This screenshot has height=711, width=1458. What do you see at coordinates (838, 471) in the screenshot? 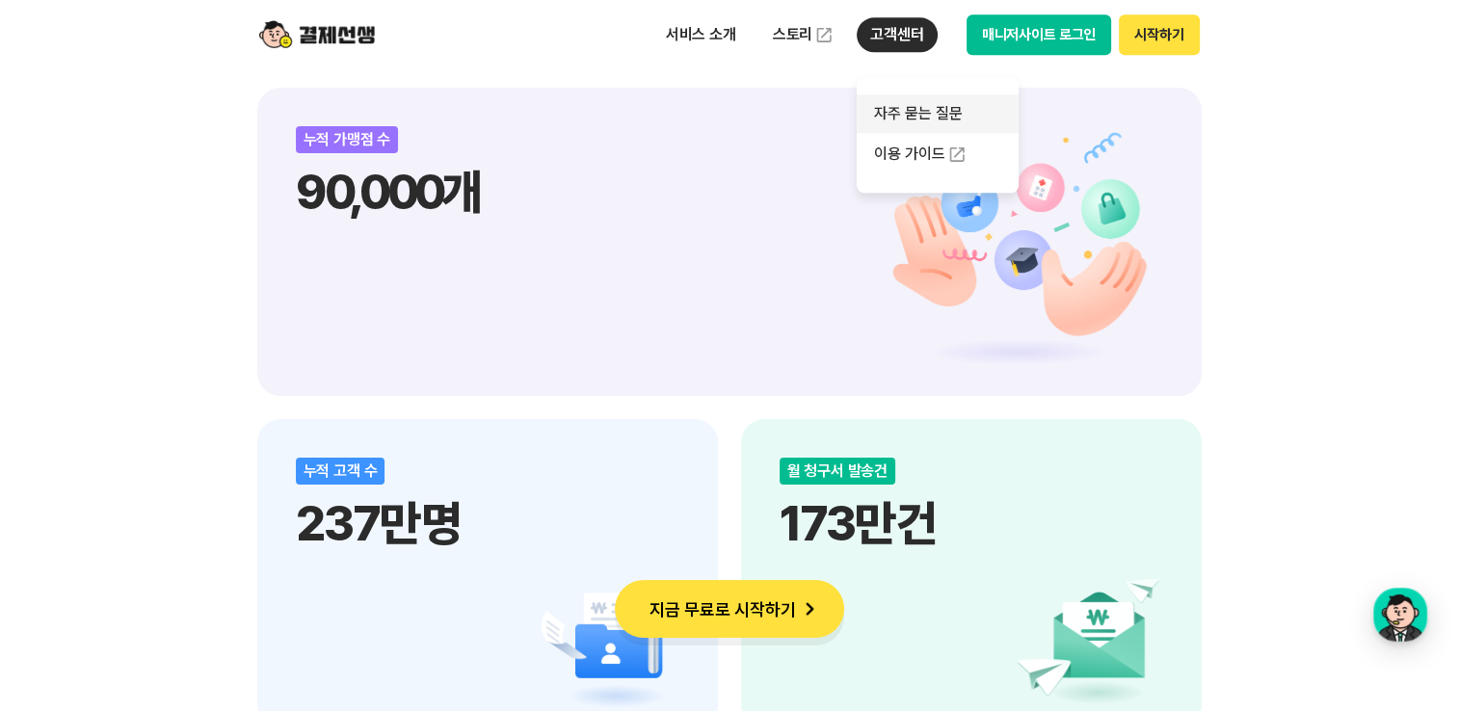
I see `div: 월 청구서 발송건` at bounding box center [838, 471].